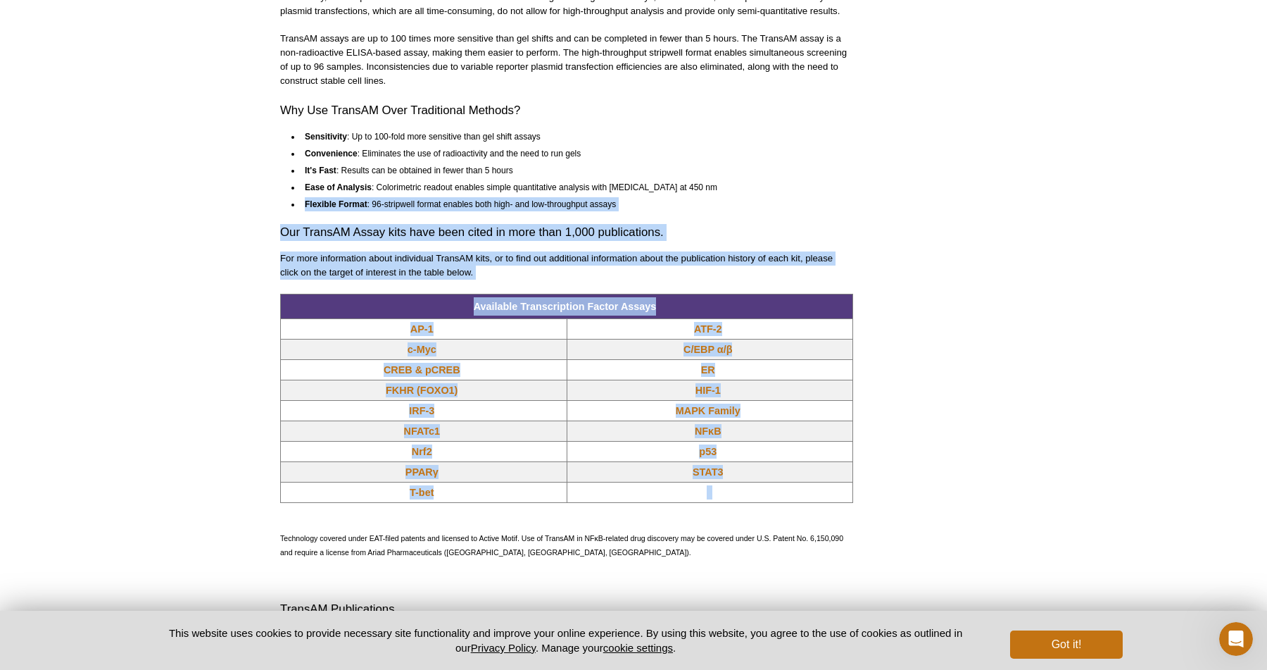 The width and height of the screenshot is (1267, 670). I want to click on h2: TransAM Publications, so click(567, 609).